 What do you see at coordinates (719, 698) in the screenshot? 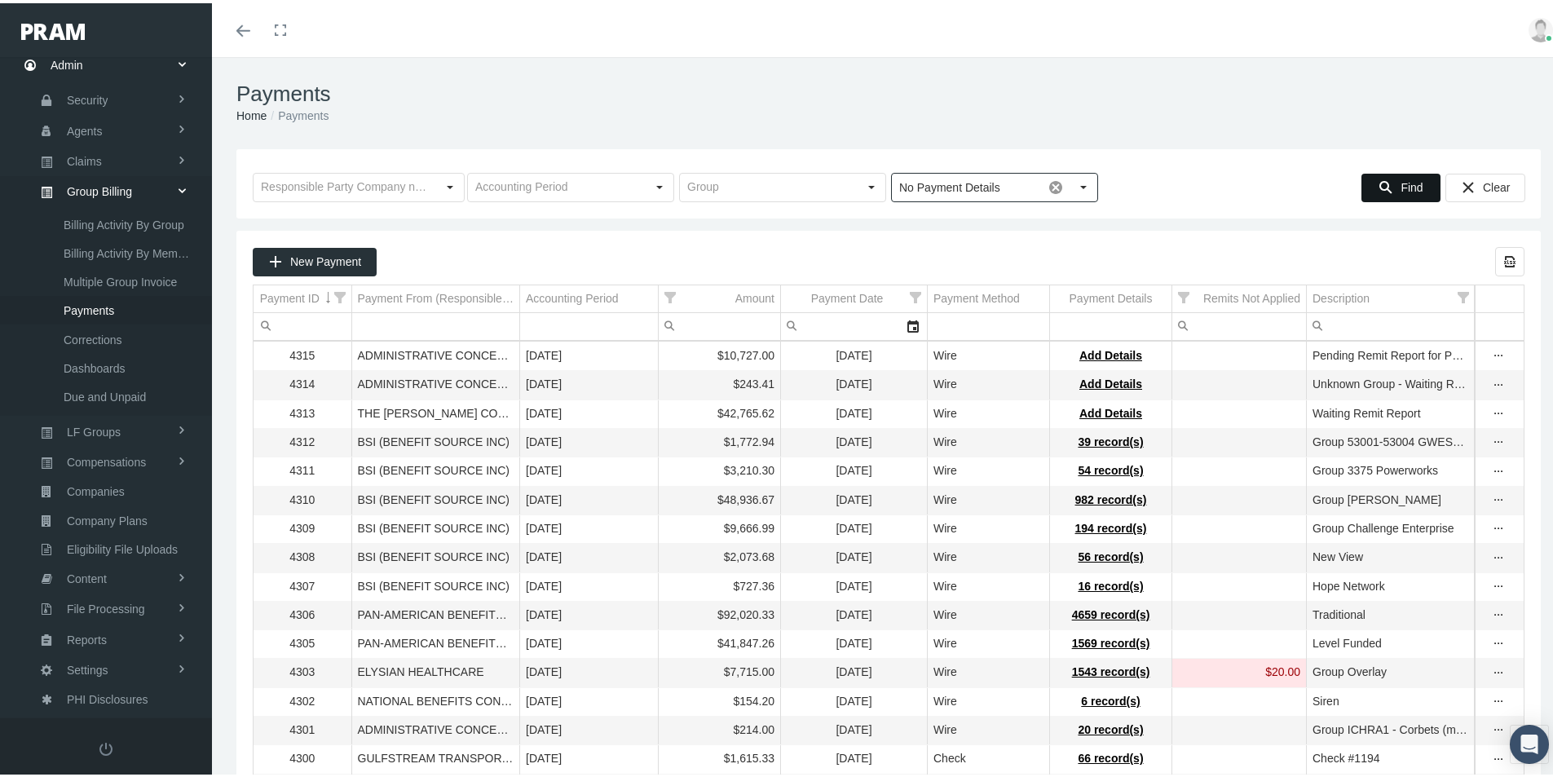
I see `div: $154.20` at bounding box center [719, 698].